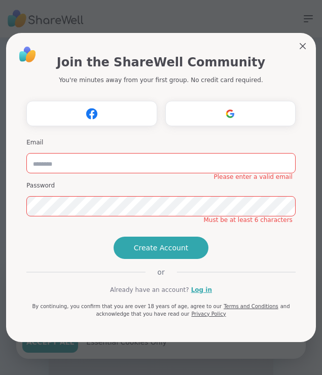 The height and width of the screenshot is (375, 322). What do you see at coordinates (209, 314) in the screenshot?
I see `a: Privacy Policy` at bounding box center [209, 314].